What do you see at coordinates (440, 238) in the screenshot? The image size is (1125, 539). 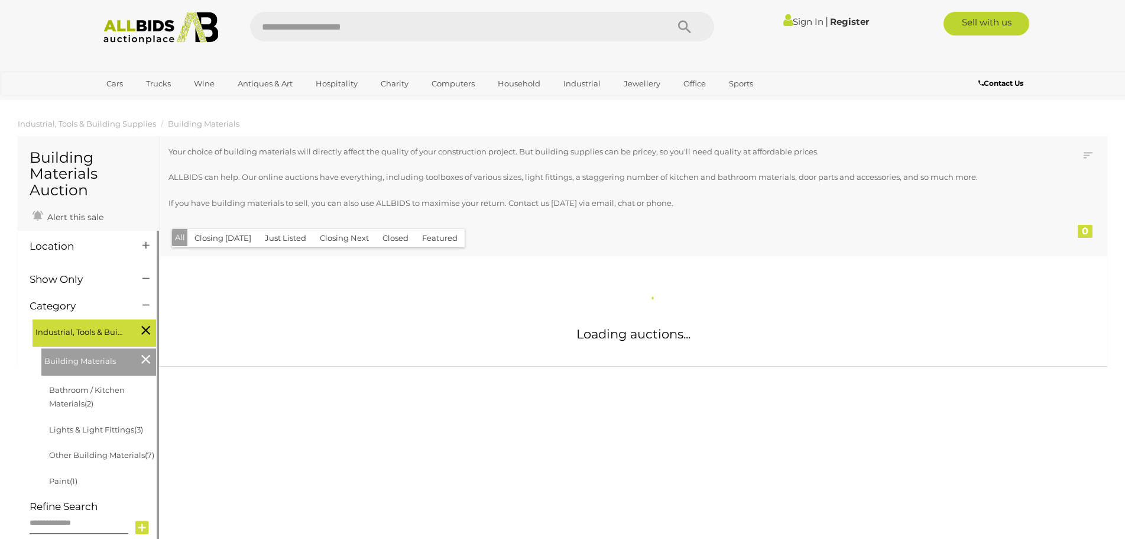 I see `button: Featured` at bounding box center [440, 238].